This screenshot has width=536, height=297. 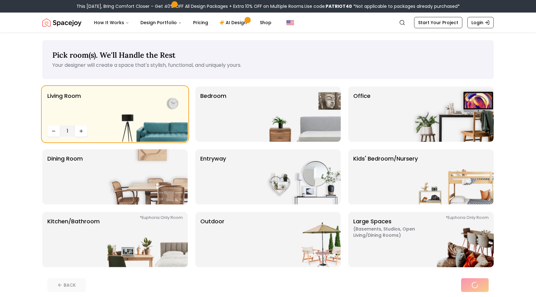 I want to click on span: Pick room(s). We'll Handle the Rest, so click(x=114, y=55).